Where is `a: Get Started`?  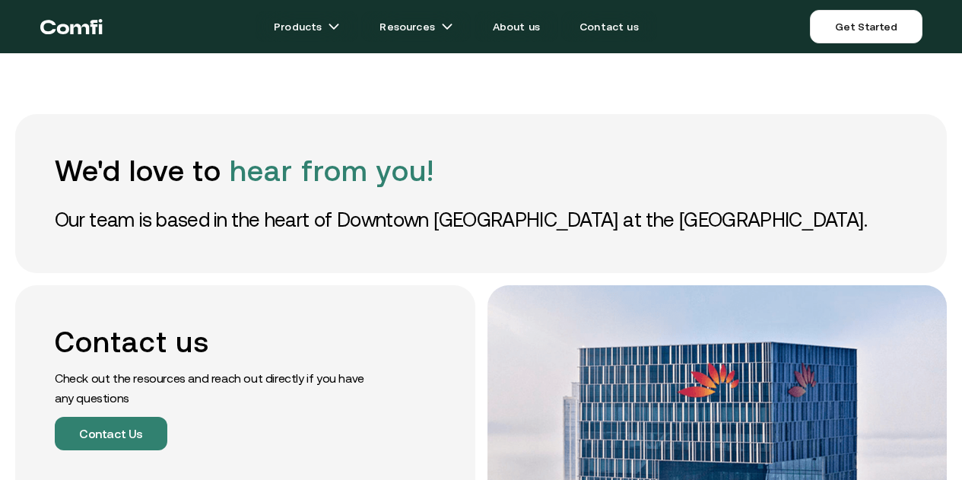
a: Get Started is located at coordinates (865, 27).